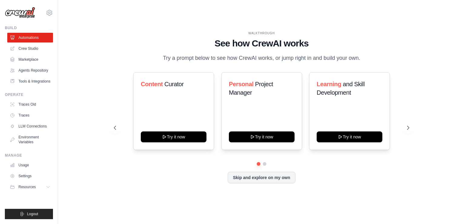 The width and height of the screenshot is (465, 224). Describe the element at coordinates (29, 214) in the screenshot. I see `button: Logout` at that location.